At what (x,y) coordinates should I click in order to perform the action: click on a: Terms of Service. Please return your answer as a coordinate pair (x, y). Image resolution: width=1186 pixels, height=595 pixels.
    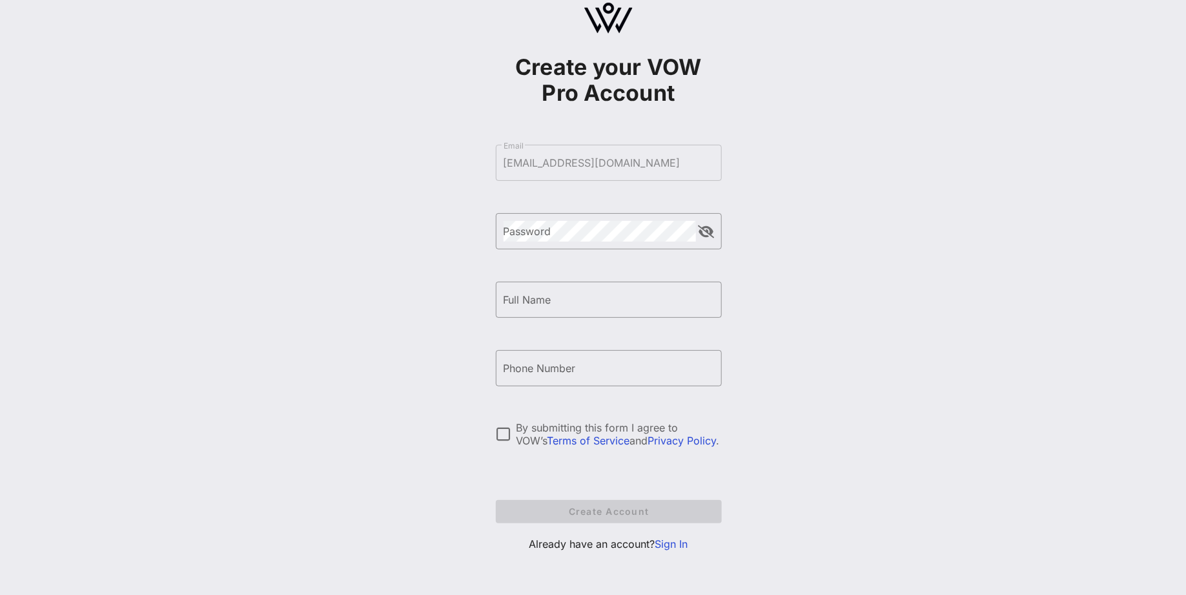
    Looking at the image, I should click on (589, 440).